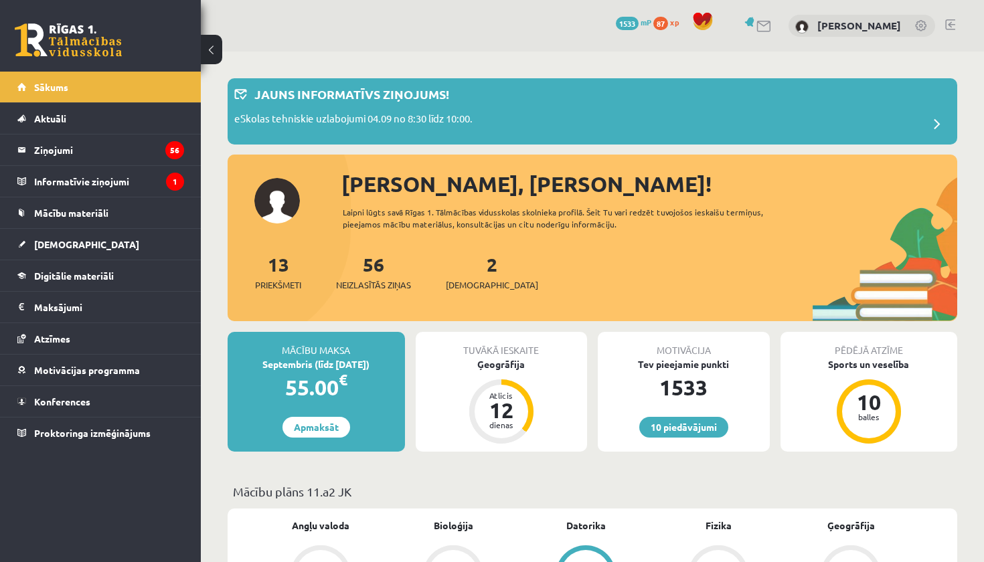 The image size is (984, 562). What do you see at coordinates (501, 345) in the screenshot?
I see `div: Tuvākā ieskaite` at bounding box center [501, 345].